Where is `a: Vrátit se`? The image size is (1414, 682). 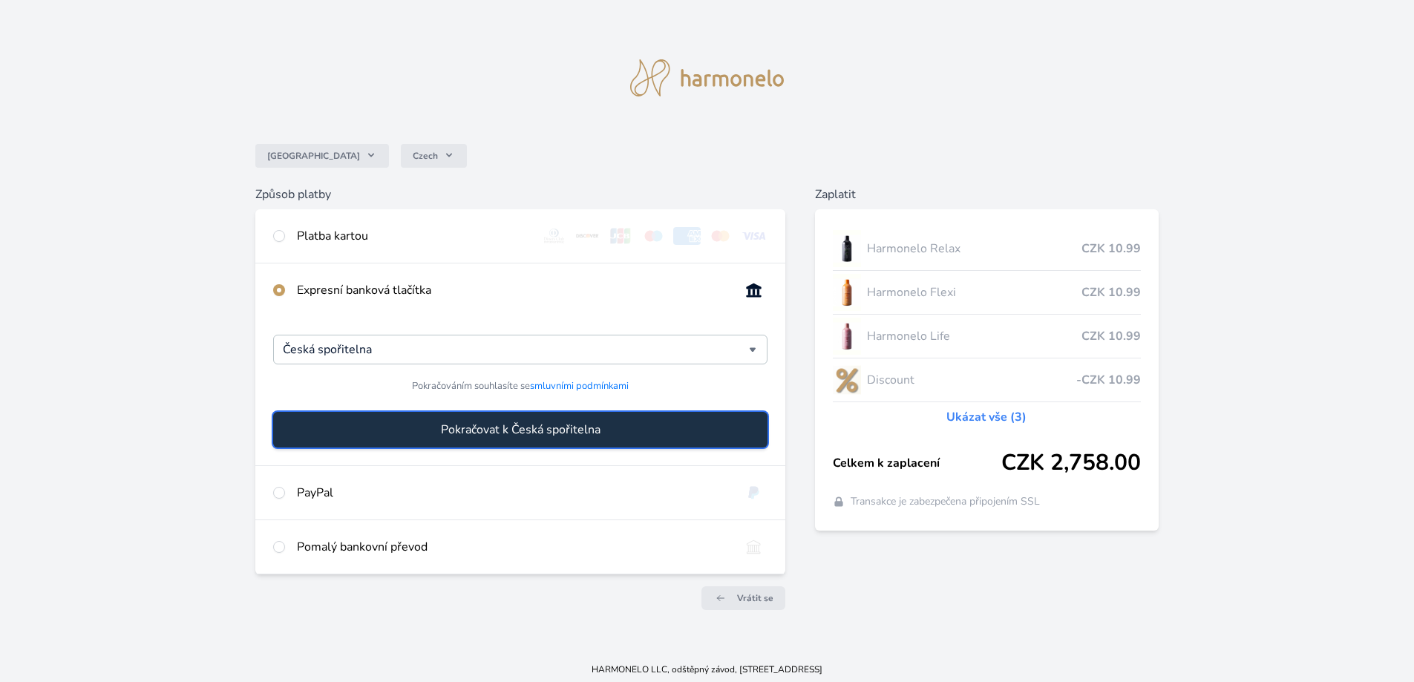
a: Vrátit se is located at coordinates (743, 598).